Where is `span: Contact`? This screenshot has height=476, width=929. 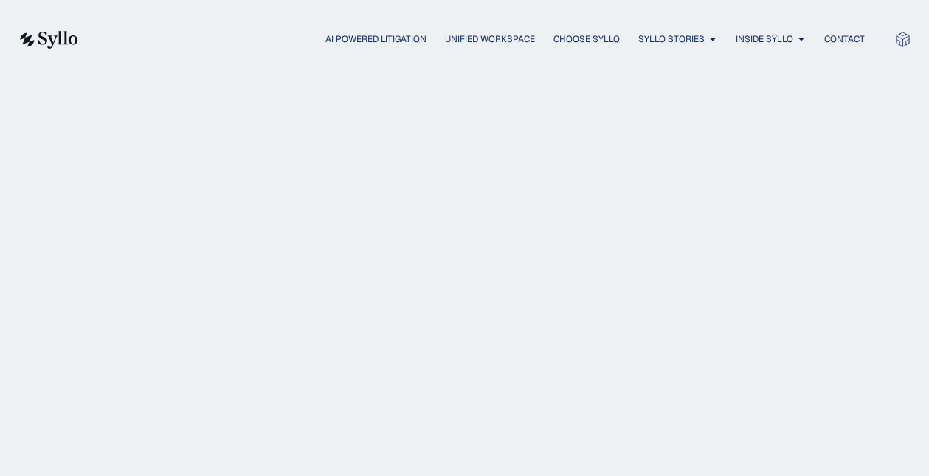
span: Contact is located at coordinates (844, 39).